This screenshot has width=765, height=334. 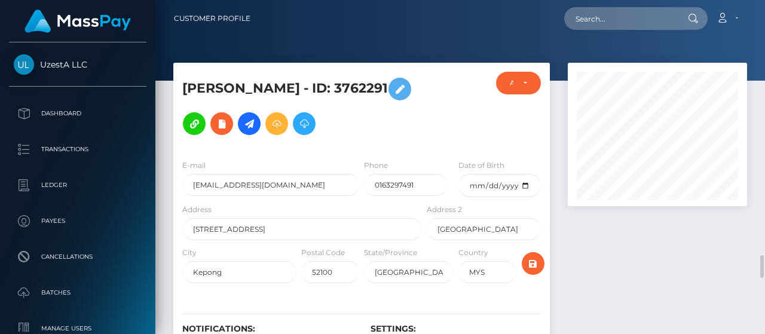 I want to click on label: E-mail, so click(x=194, y=166).